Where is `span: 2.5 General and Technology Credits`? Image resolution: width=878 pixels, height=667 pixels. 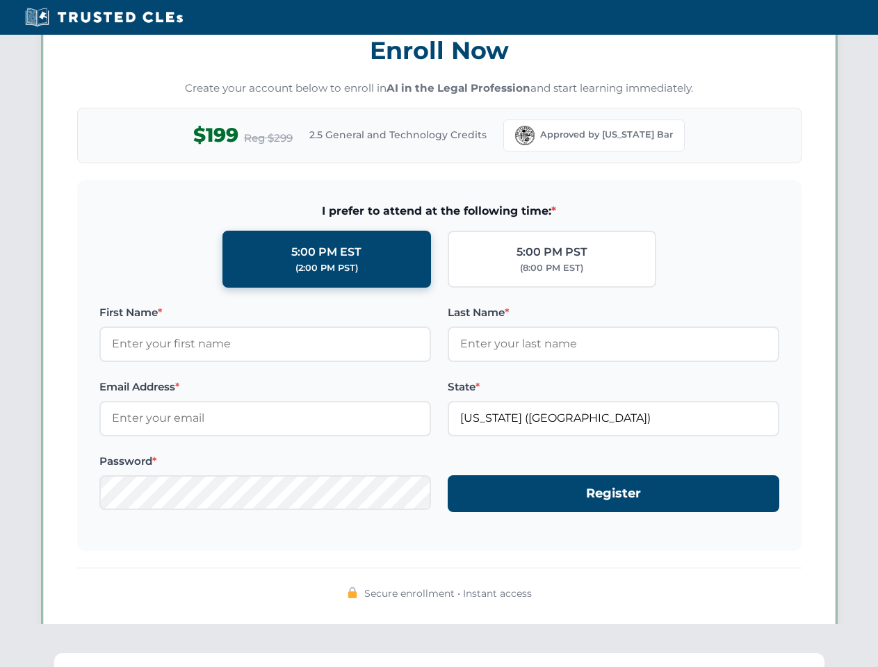
span: 2.5 General and Technology Credits is located at coordinates (398, 135).